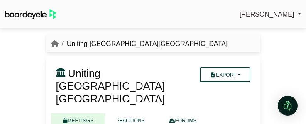 The height and width of the screenshot is (124, 306). I want to click on nav: breadcrumb, so click(140, 44).